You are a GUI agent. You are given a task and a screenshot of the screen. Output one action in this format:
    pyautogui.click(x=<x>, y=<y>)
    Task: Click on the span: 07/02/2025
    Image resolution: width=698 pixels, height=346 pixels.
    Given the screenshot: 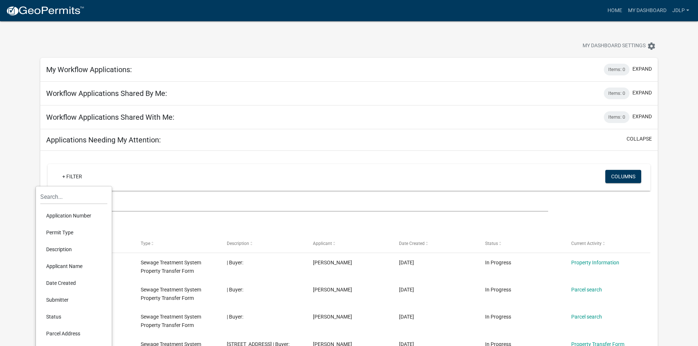 What is the action you would take?
    pyautogui.click(x=406, y=263)
    